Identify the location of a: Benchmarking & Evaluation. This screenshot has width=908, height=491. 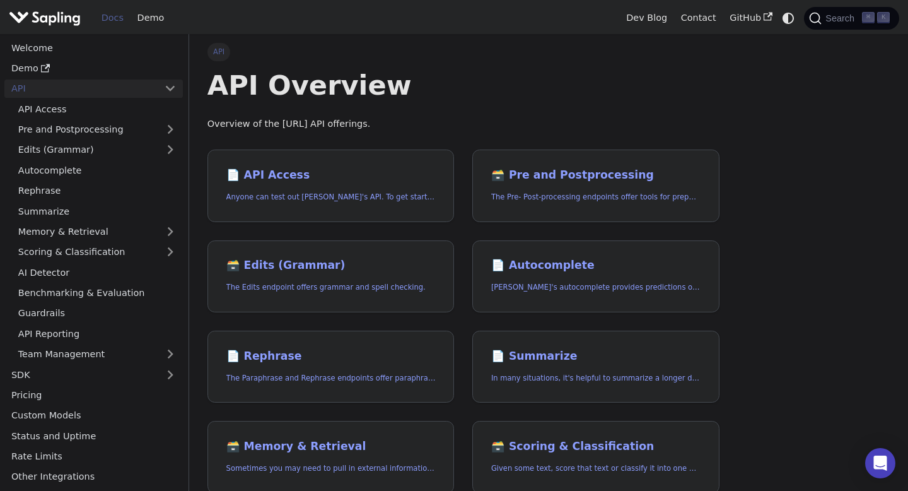
(97, 293).